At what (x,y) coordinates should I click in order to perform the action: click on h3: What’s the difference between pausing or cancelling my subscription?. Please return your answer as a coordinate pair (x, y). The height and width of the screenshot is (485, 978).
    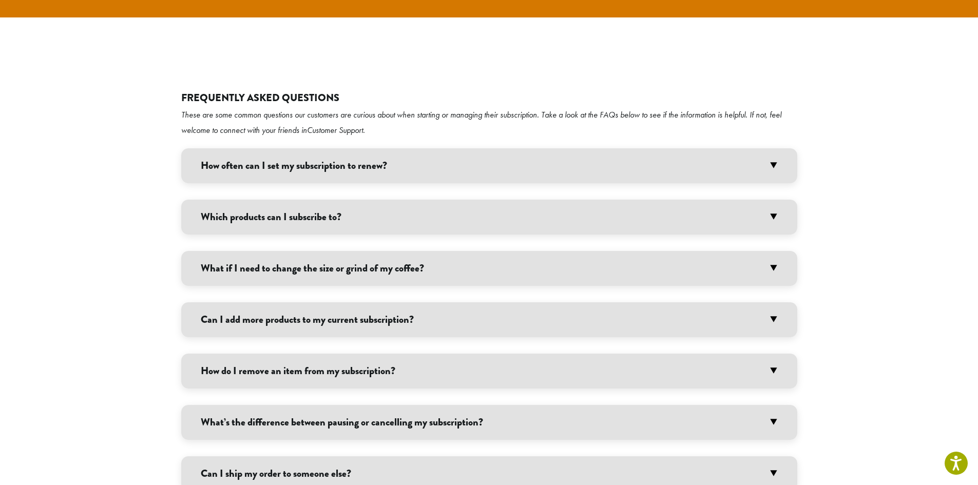
    Looking at the image, I should click on (489, 422).